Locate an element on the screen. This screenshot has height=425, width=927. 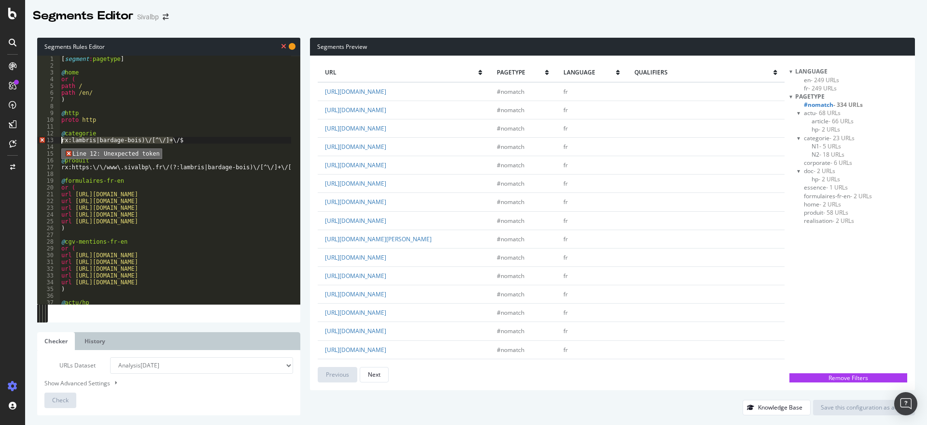
div: 27 is located at coordinates (48, 235).